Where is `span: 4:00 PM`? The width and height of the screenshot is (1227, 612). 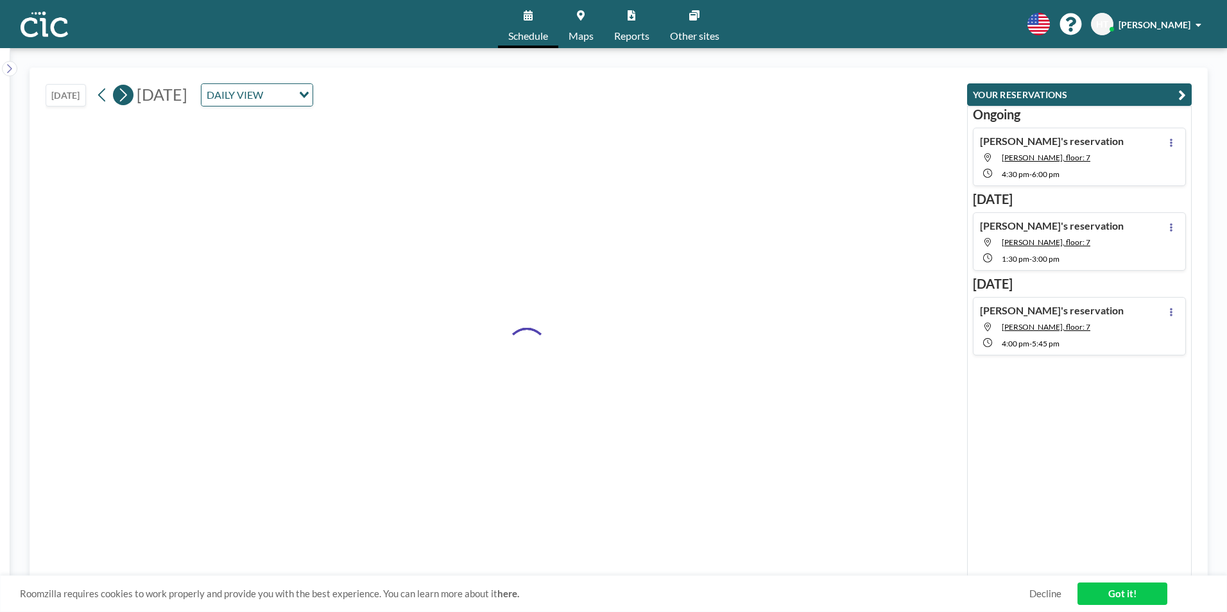 span: 4:00 PM is located at coordinates (1015, 343).